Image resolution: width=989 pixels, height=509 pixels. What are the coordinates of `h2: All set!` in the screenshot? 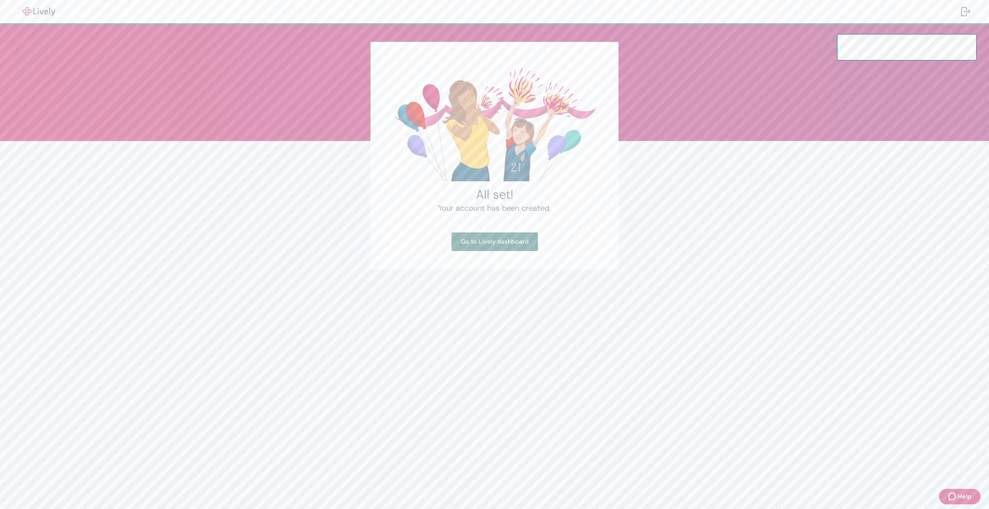 It's located at (495, 195).